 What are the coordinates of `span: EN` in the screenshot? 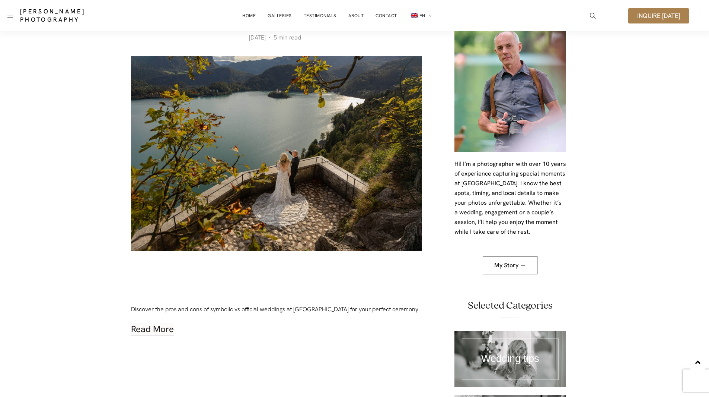 It's located at (423, 16).